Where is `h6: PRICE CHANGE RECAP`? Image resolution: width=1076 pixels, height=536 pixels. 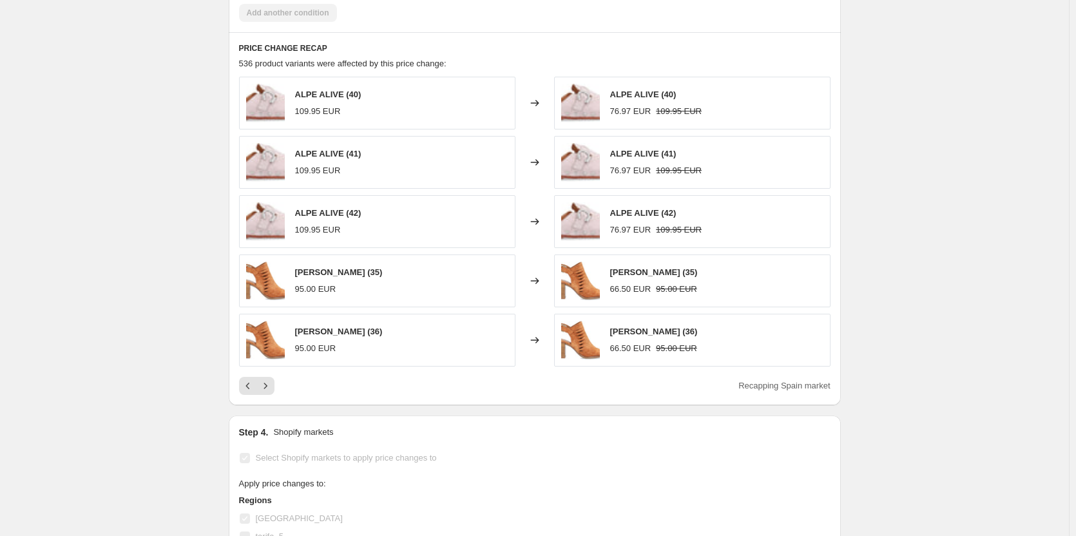 h6: PRICE CHANGE RECAP is located at coordinates (535, 48).